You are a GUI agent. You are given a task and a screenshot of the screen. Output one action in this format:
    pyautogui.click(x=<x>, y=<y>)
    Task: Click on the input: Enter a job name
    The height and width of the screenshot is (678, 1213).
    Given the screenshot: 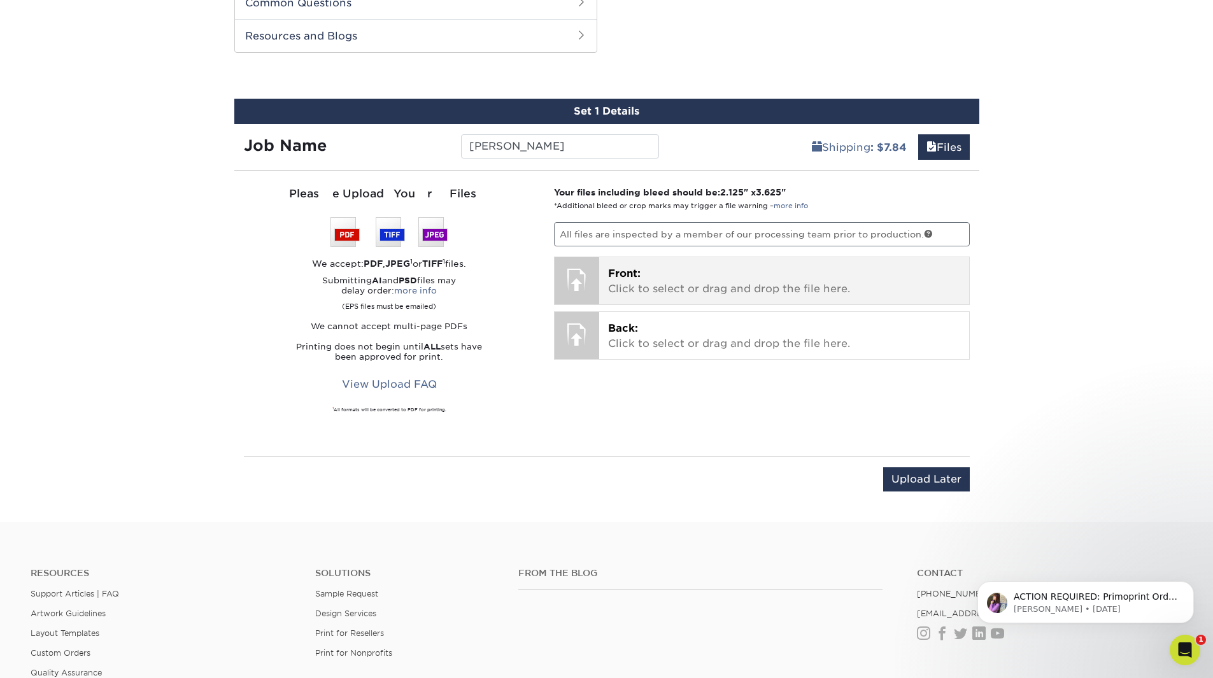 What is the action you would take?
    pyautogui.click(x=560, y=146)
    